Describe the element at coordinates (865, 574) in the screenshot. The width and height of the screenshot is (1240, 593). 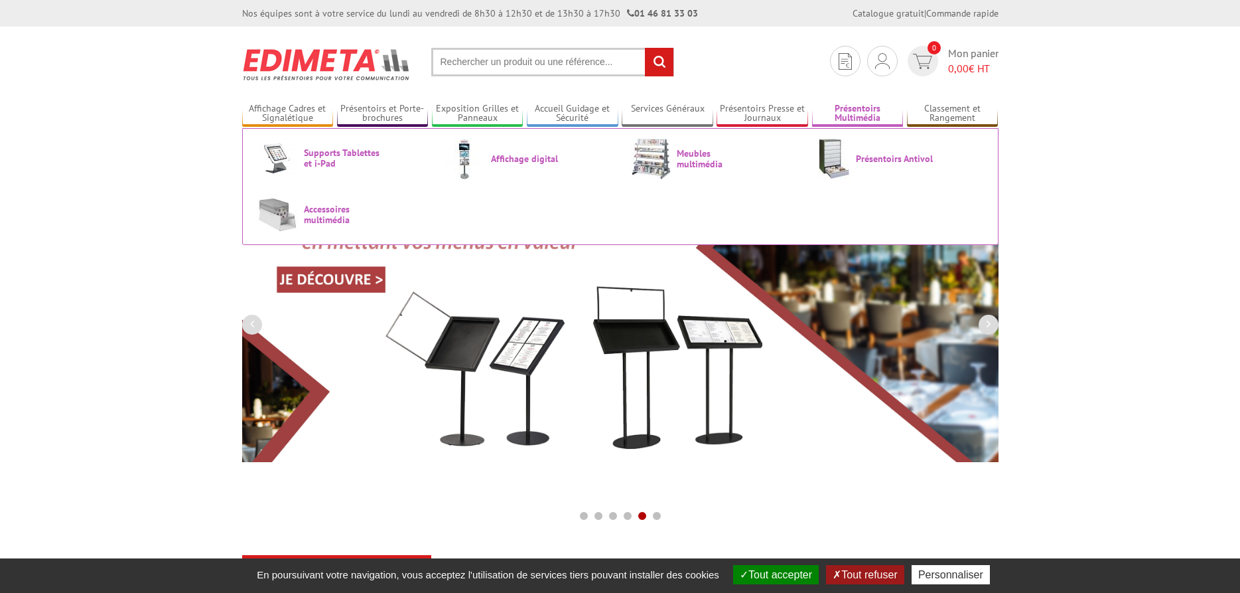
I see `button: Tout refuser` at that location.